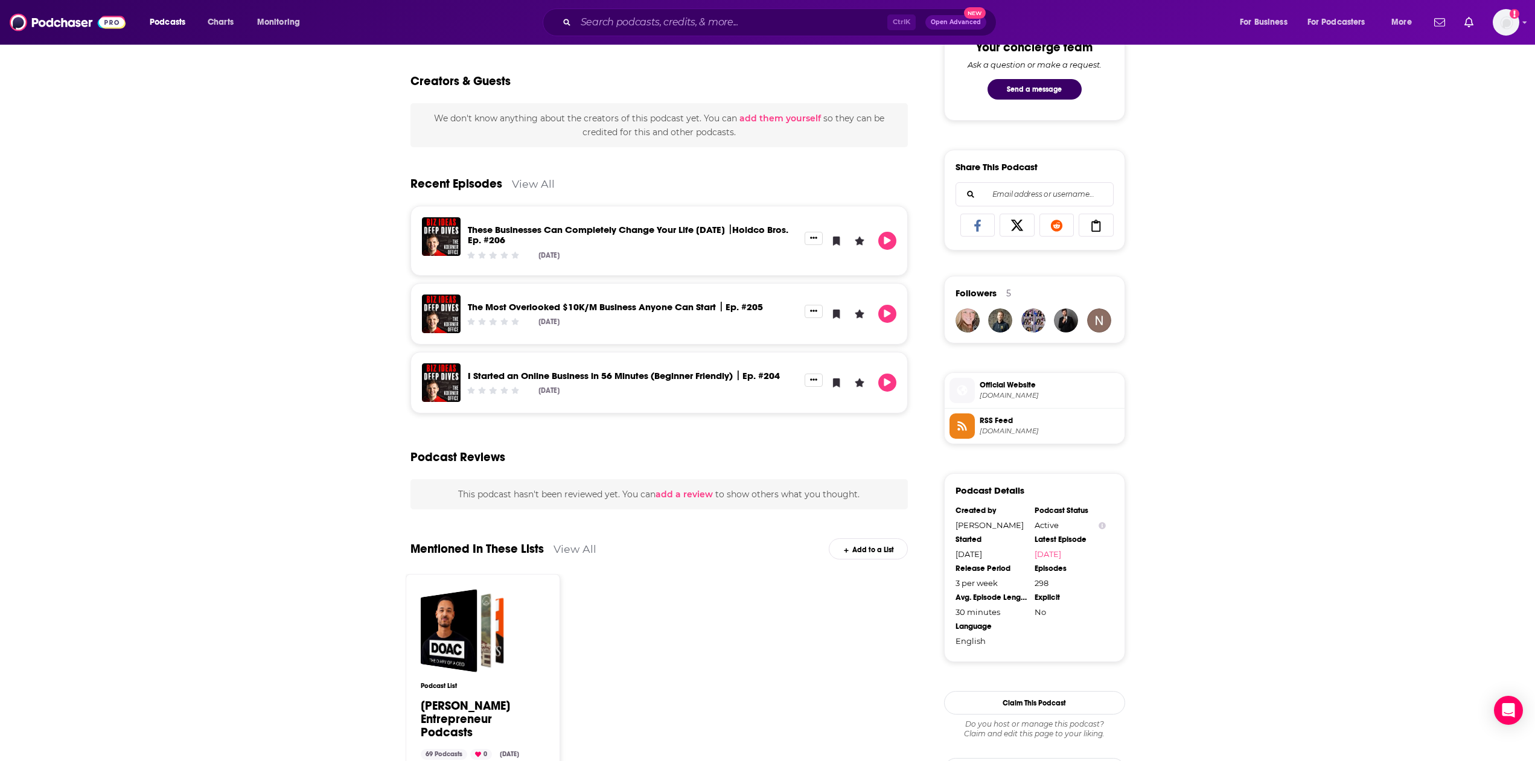 The image size is (1535, 761). I want to click on div: Ask a question or make a request., so click(1034, 65).